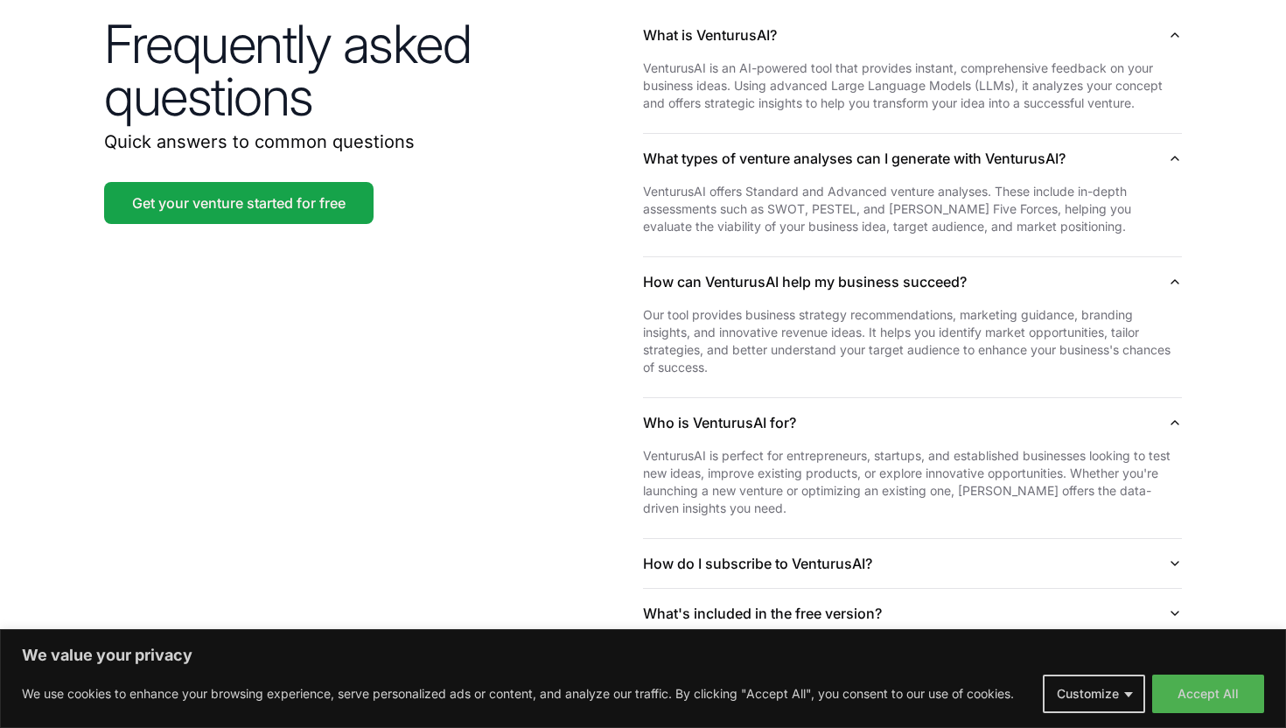  Describe the element at coordinates (912, 209) in the screenshot. I see `p: VenturusAI offers Standard and Advanced venture analyses. These include in-depth assessments such...` at that location.